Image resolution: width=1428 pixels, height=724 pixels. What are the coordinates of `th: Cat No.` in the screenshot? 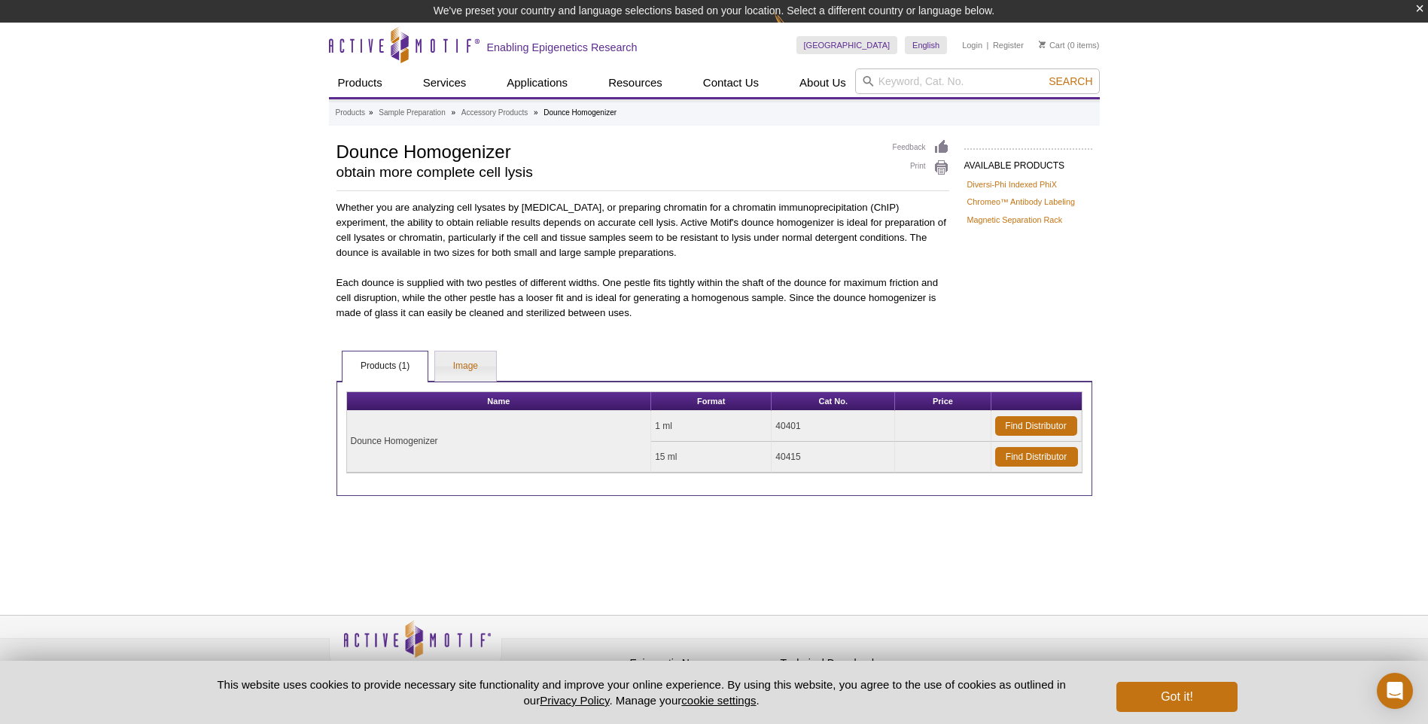 It's located at (833, 401).